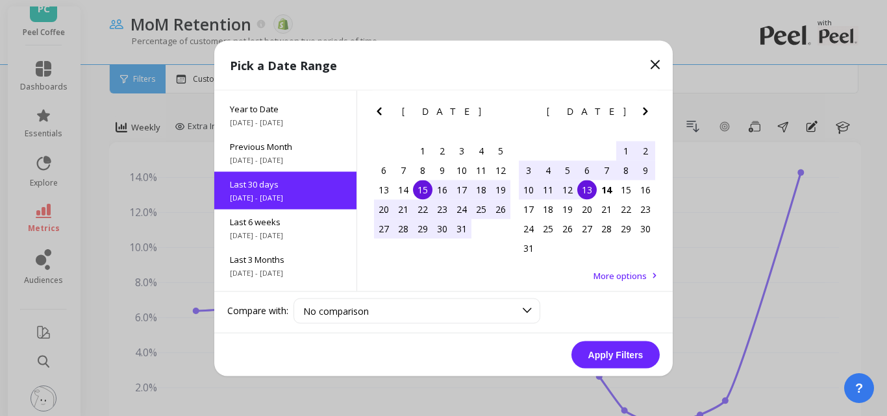 The image size is (887, 416). Describe the element at coordinates (626, 229) in the screenshot. I see `div: Choose Friday, August 29th, 2025` at that location.